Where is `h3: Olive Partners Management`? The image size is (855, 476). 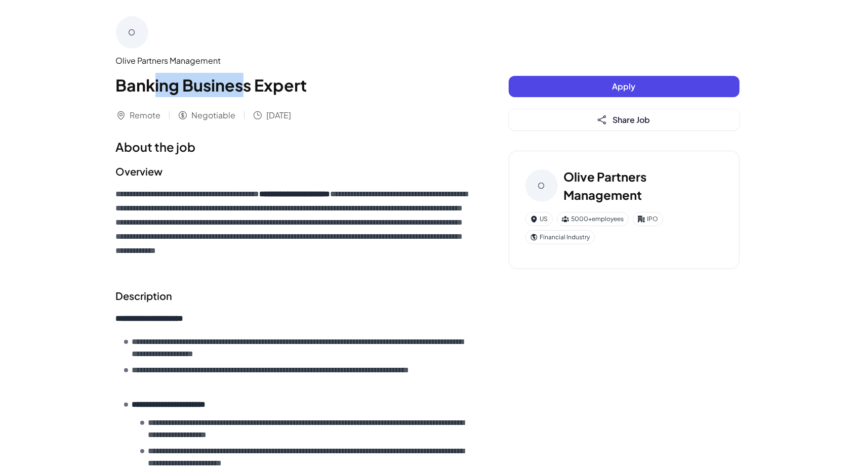 h3: Olive Partners Management is located at coordinates (643, 186).